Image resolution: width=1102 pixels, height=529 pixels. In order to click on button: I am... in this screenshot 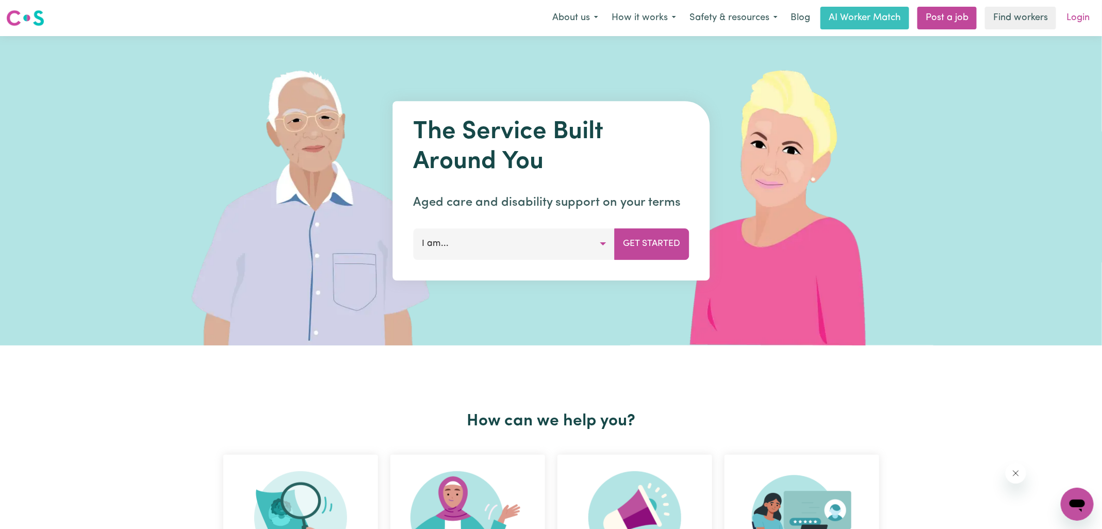, I will do `click(514, 244)`.